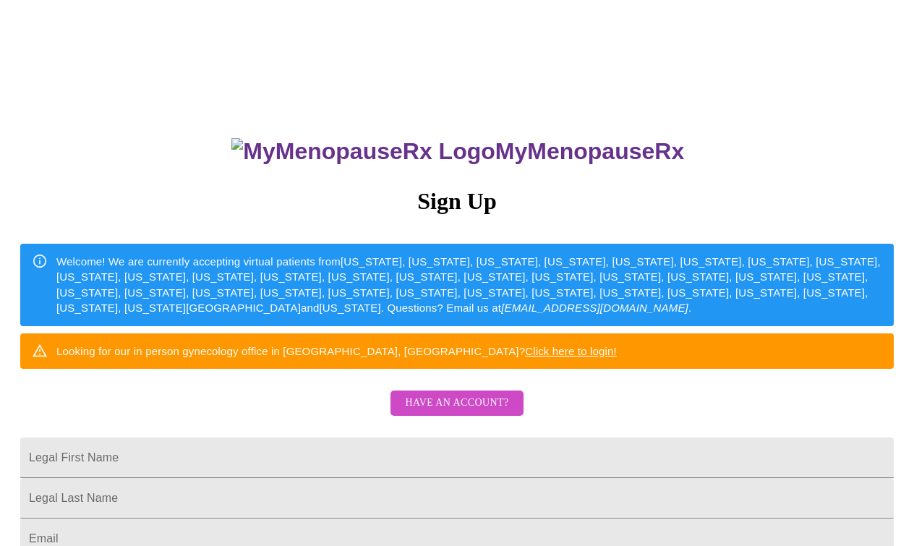 This screenshot has height=546, width=914. Describe the element at coordinates (363, 151) in the screenshot. I see `img: MyMenopauseRx Logo` at that location.